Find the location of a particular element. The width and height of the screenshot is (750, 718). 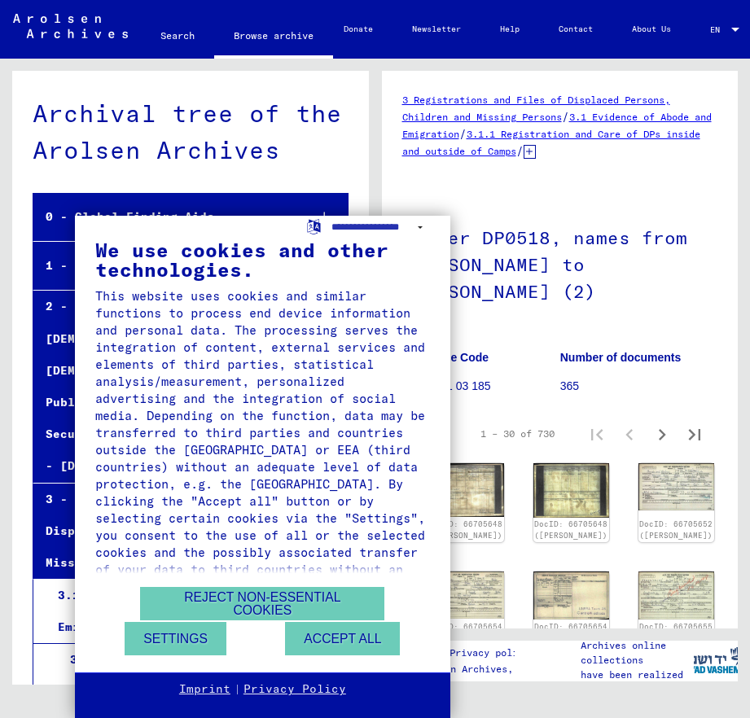

a: Imprint is located at coordinates (204, 689).